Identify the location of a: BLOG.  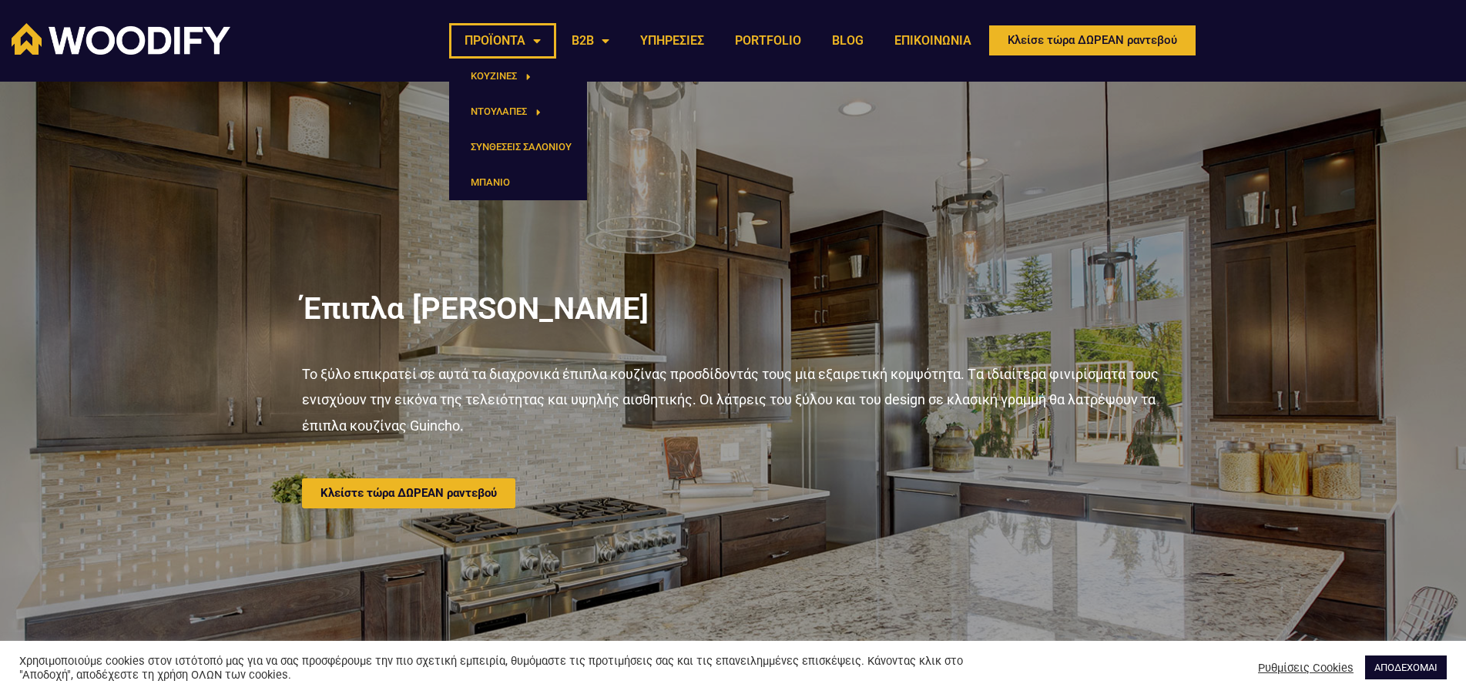
(847, 41).